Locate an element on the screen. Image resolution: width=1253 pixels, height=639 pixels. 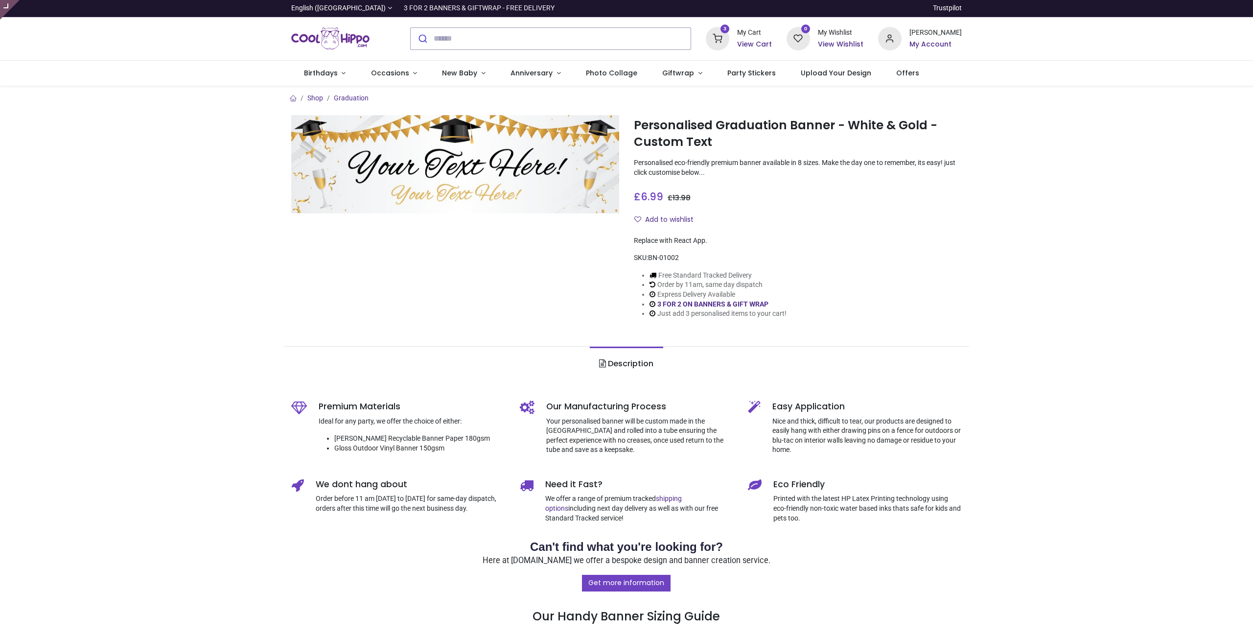
img: Cool Hippo is located at coordinates (330, 39).